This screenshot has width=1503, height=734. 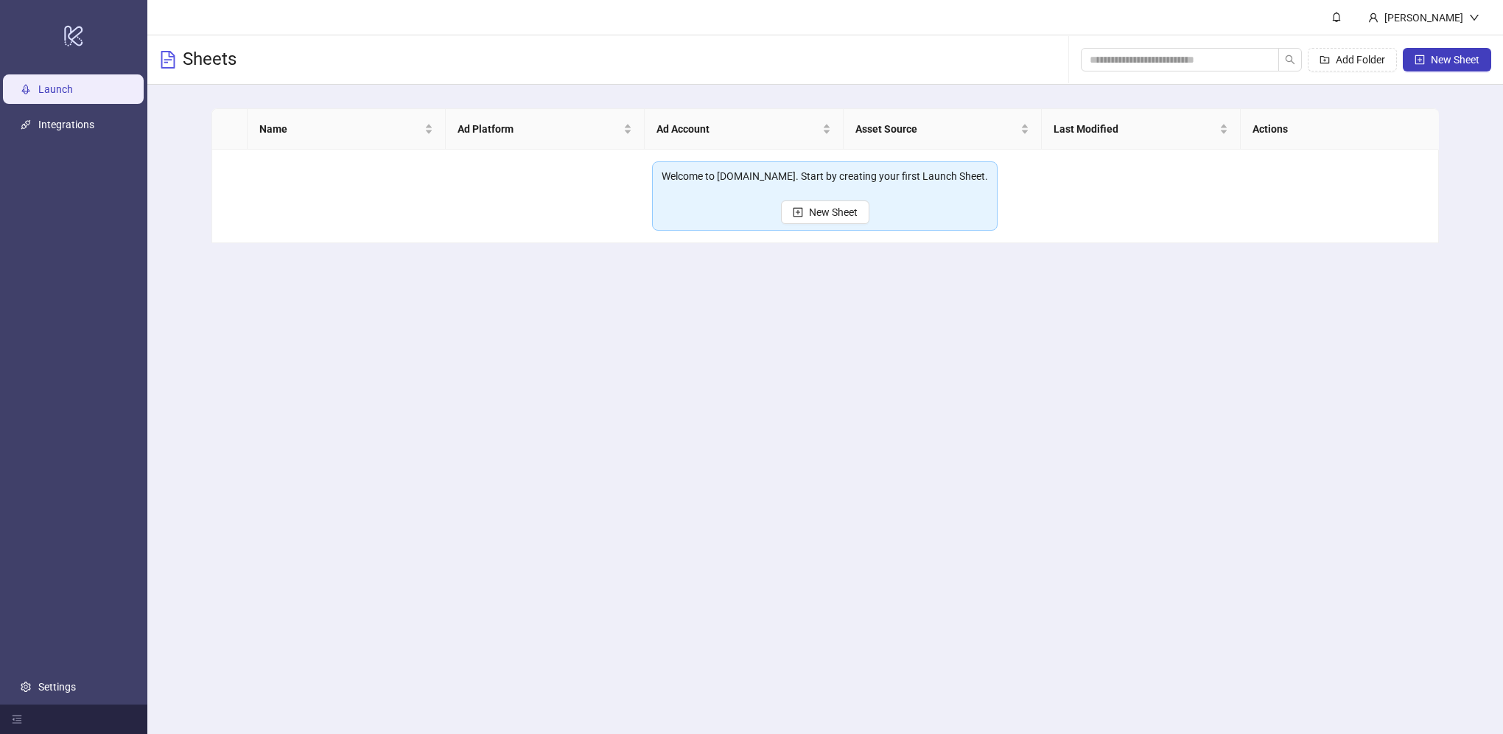 I want to click on th: Actions, so click(x=1340, y=129).